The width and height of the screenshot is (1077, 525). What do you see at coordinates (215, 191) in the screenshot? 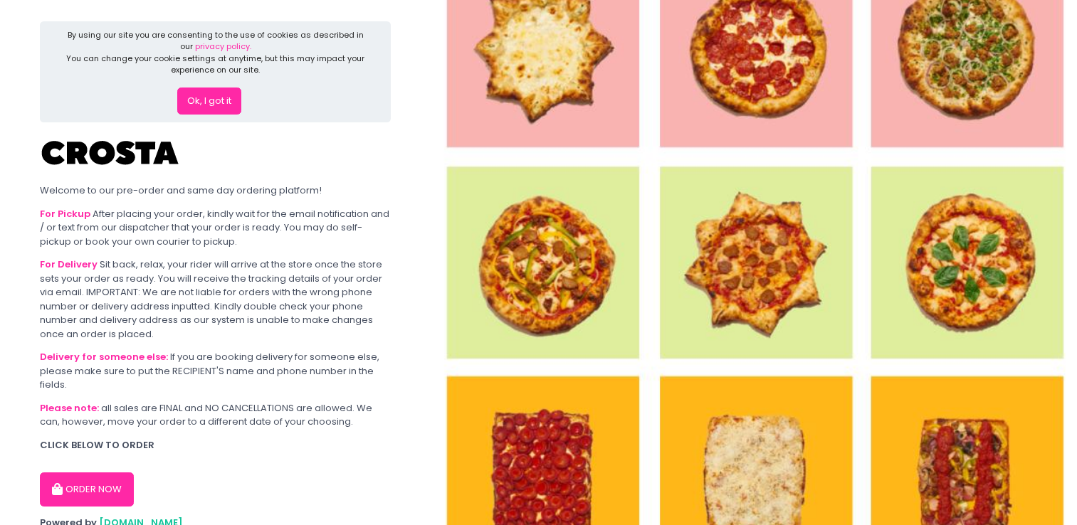
I see `div: Welcome to our pre-order and same day ordering platform!` at bounding box center [215, 191].